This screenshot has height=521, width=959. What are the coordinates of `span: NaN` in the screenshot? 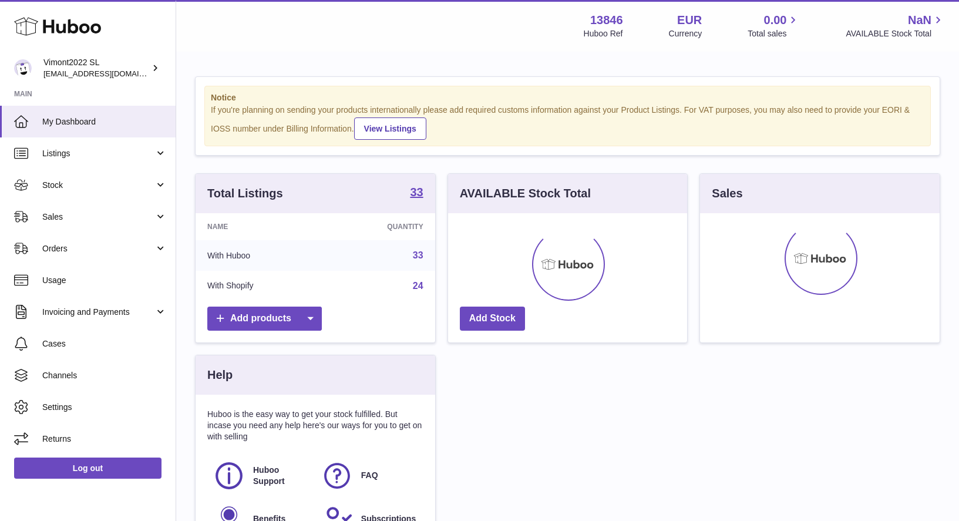 It's located at (920, 20).